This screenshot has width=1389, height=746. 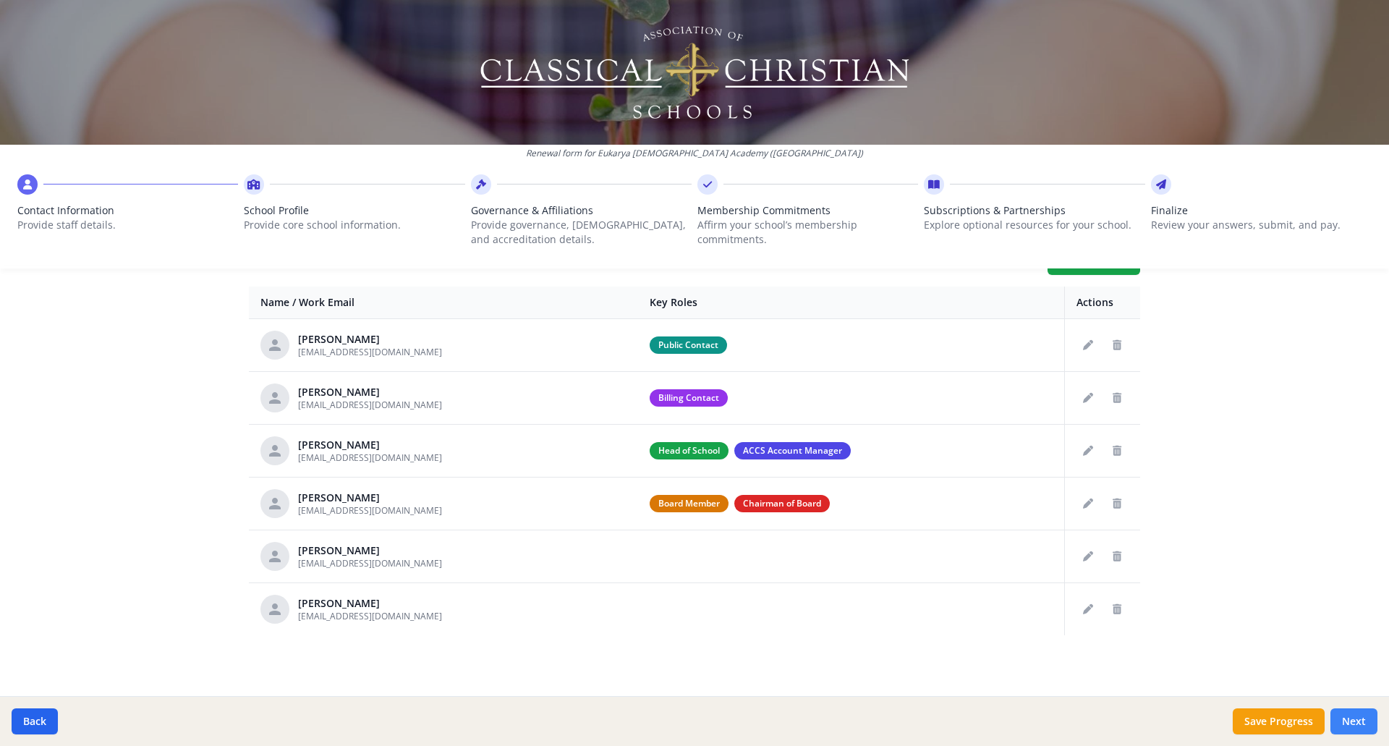 I want to click on button: Back, so click(x=35, y=721).